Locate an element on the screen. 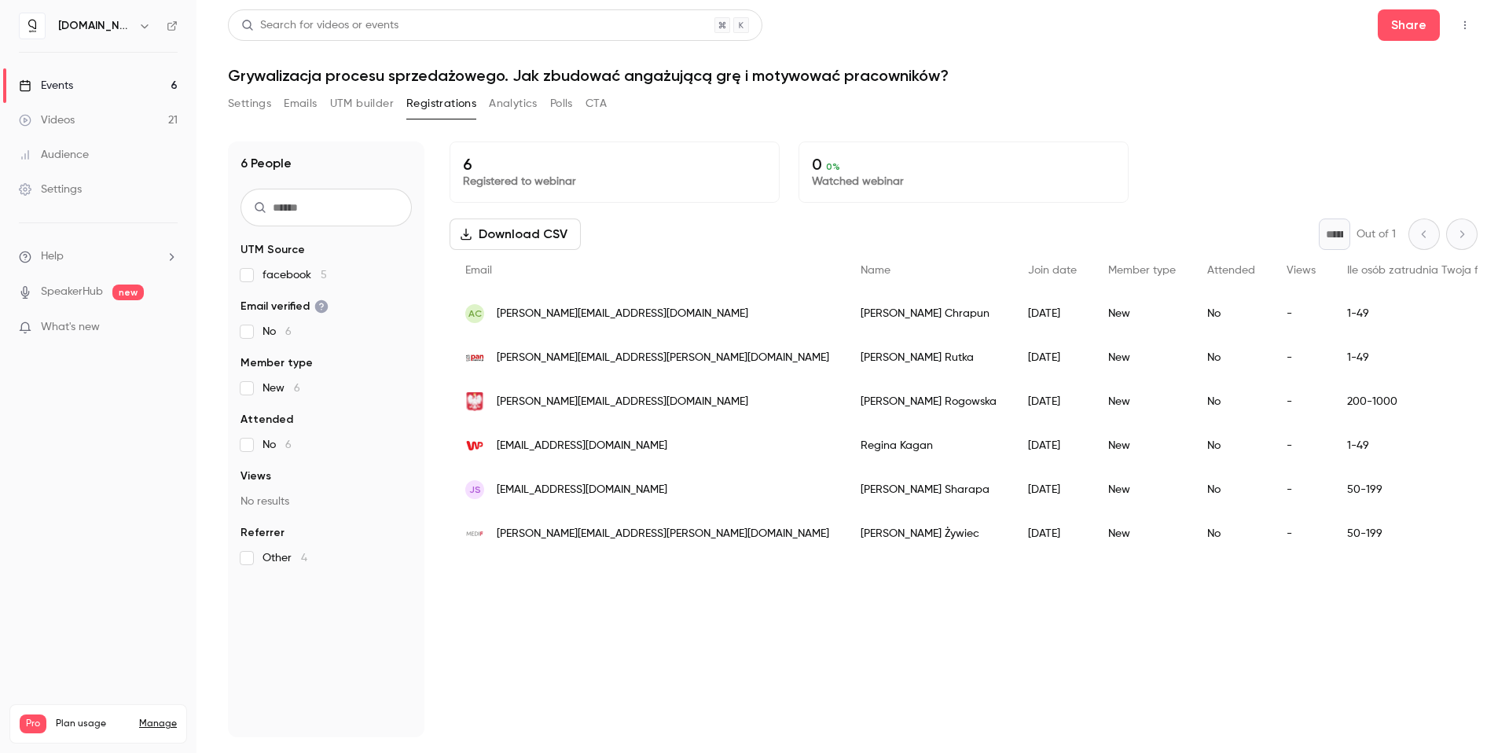  span: Plan usage is located at coordinates (93, 724).